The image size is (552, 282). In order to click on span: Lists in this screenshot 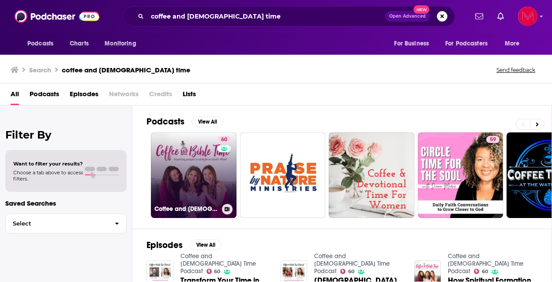, I will do `click(189, 96)`.